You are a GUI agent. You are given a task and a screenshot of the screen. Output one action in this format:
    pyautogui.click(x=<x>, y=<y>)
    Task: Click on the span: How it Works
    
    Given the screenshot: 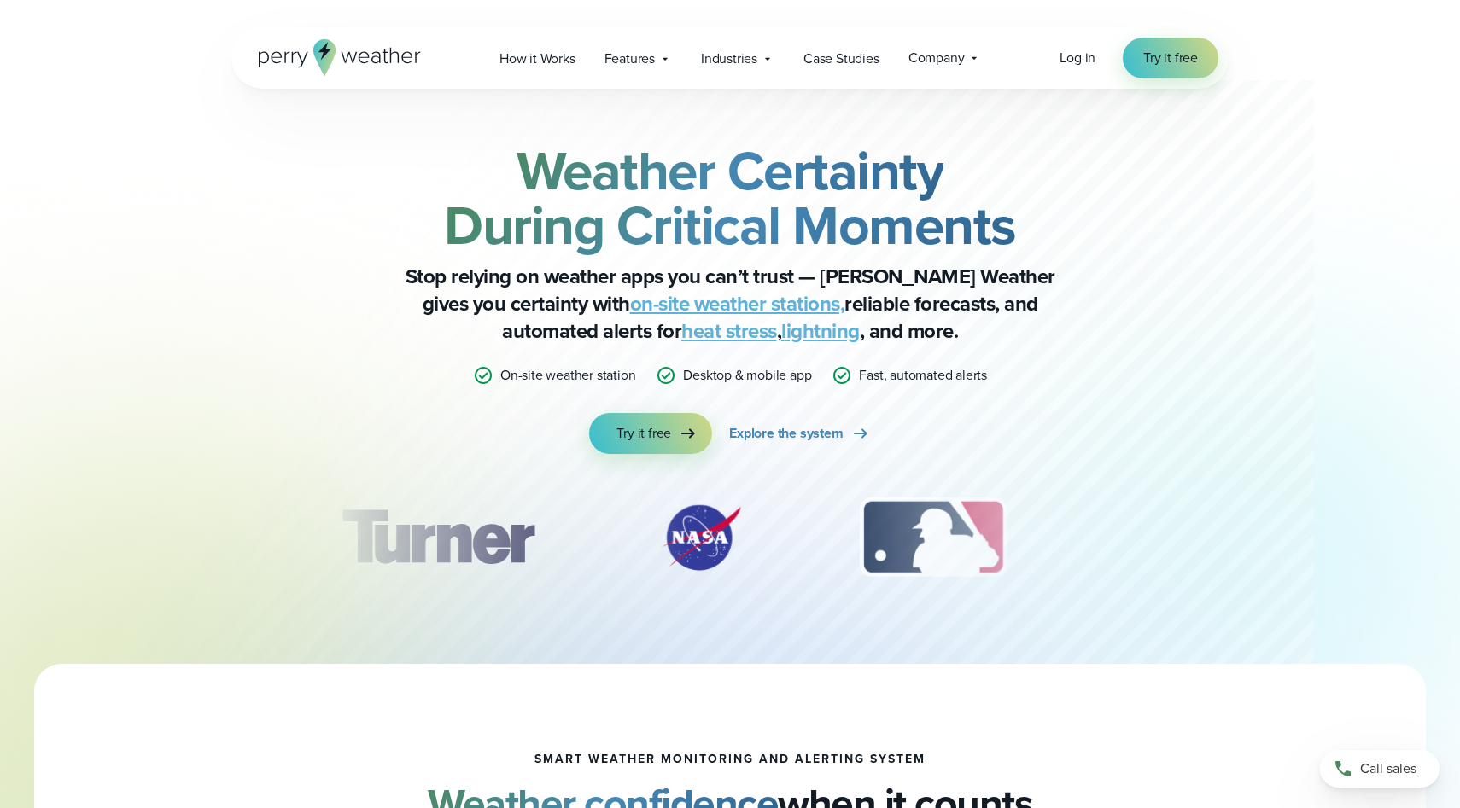 What is the action you would take?
    pyautogui.click(x=537, y=59)
    